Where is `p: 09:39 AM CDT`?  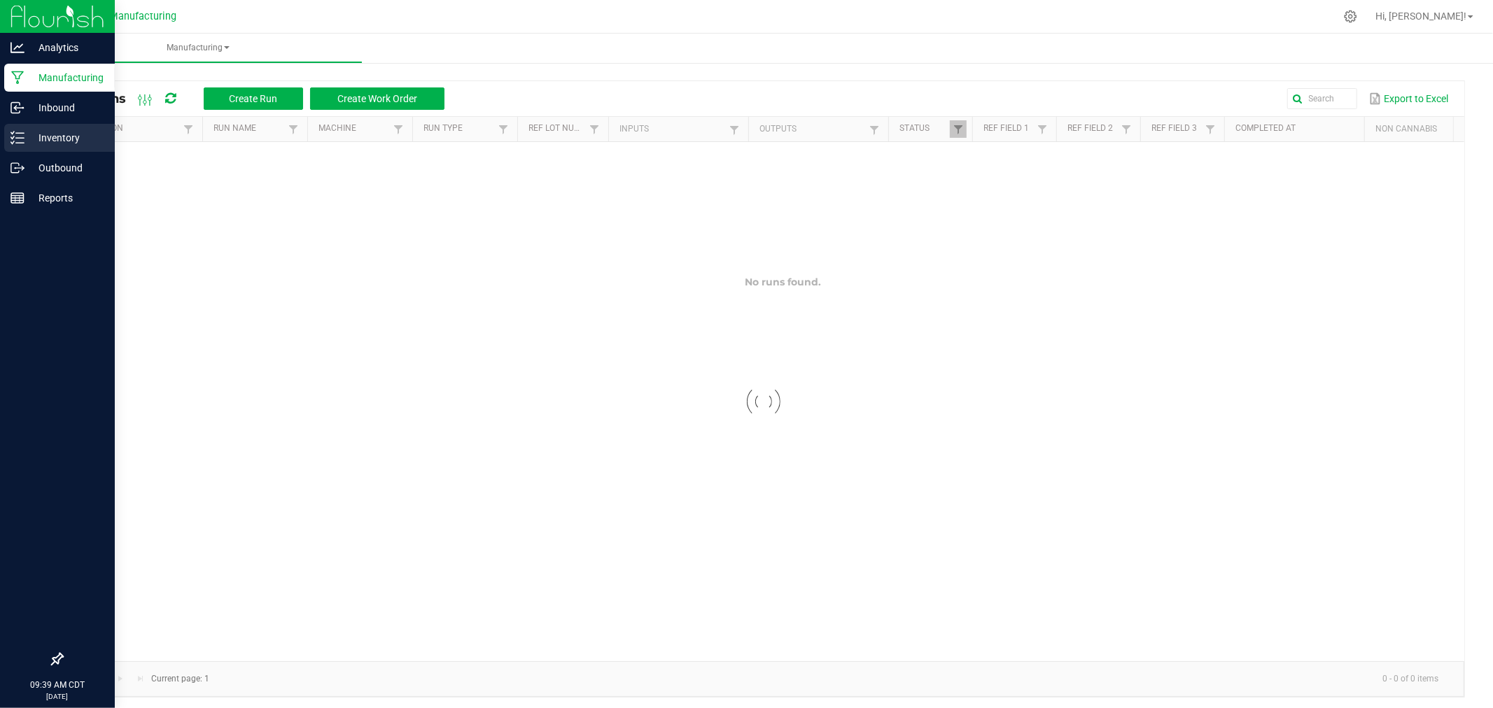
p: 09:39 AM CDT is located at coordinates (57, 685).